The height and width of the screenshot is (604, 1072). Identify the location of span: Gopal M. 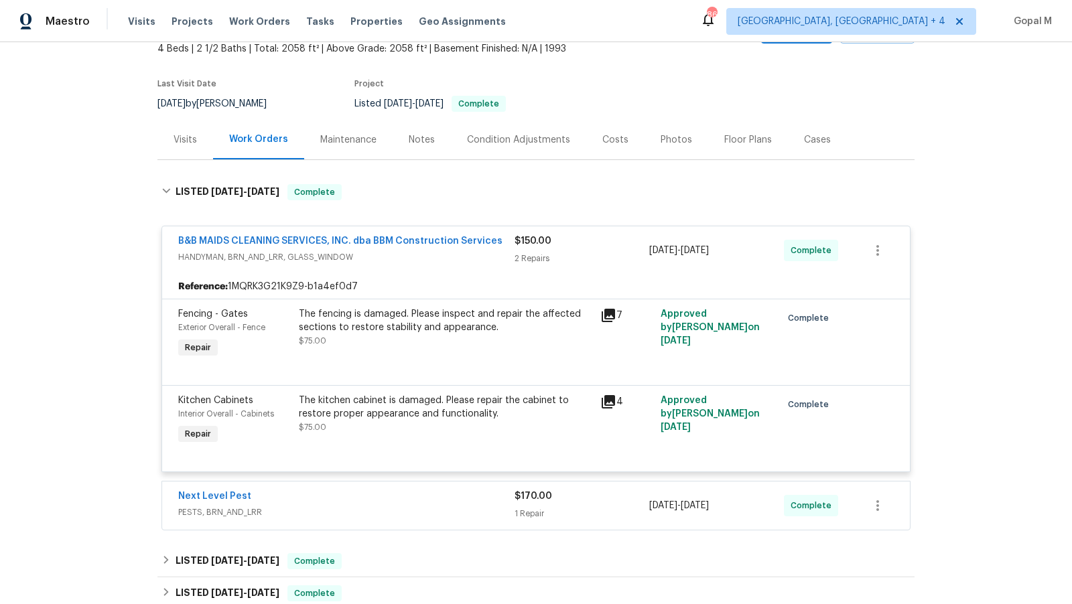
(1030, 21).